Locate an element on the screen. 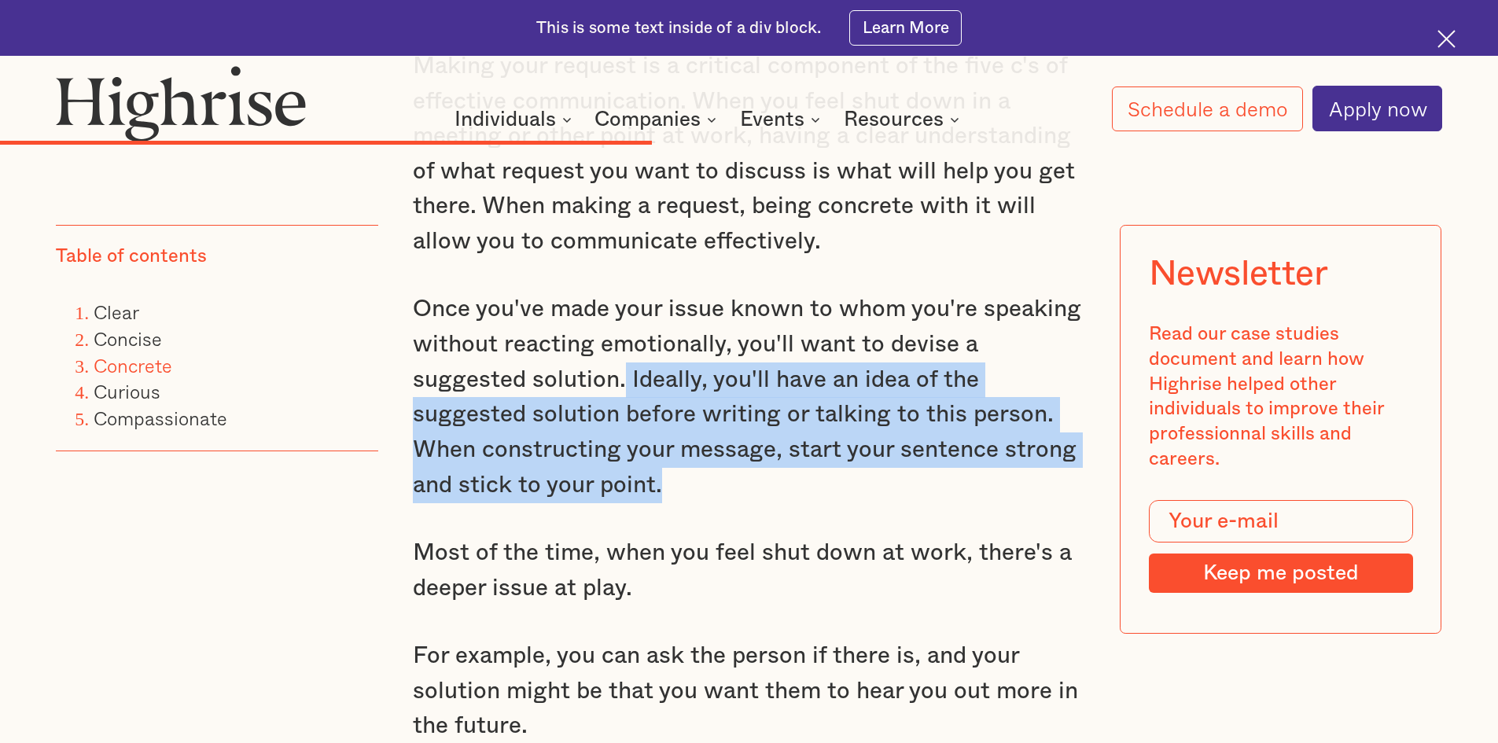 The image size is (1498, 743). a: Concrete is located at coordinates (133, 364).